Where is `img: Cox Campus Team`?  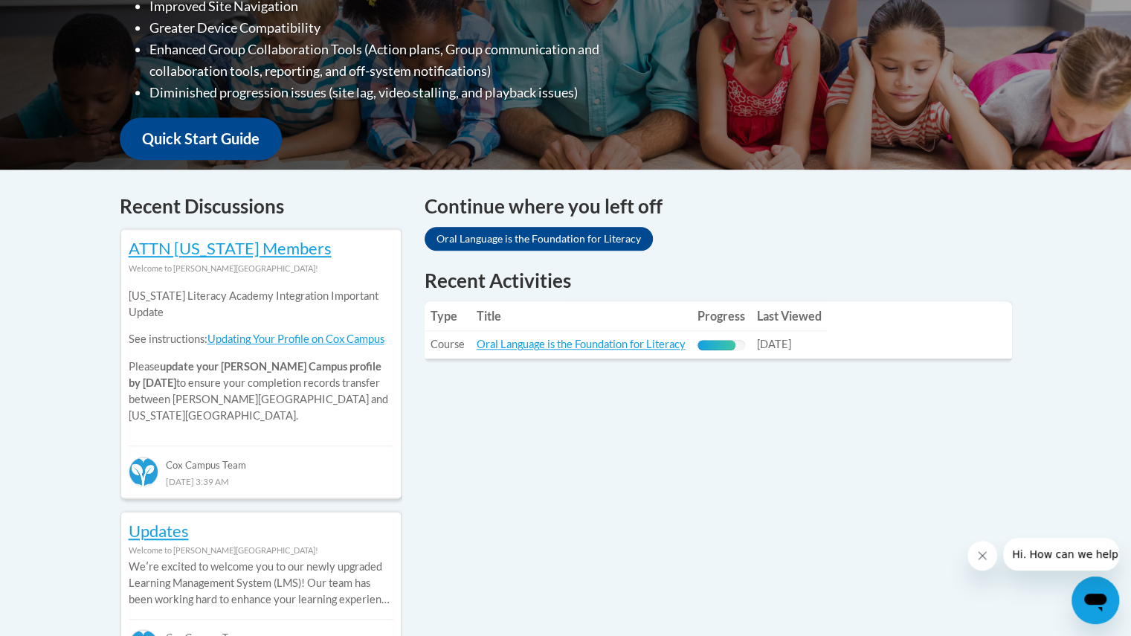 img: Cox Campus Team is located at coordinates (144, 471).